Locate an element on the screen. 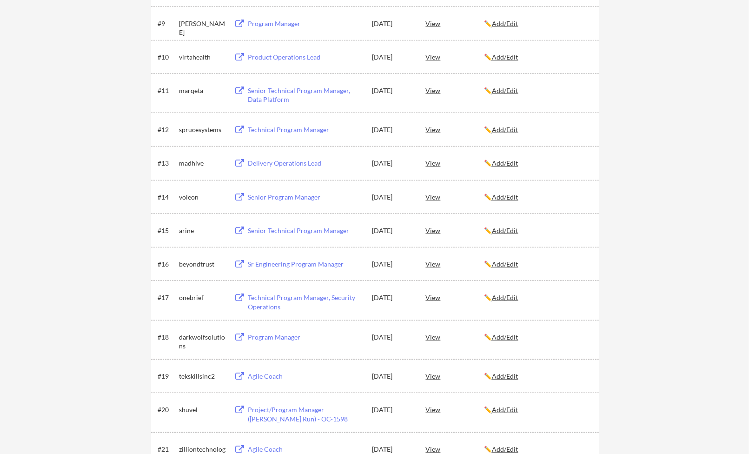 This screenshot has width=749, height=454. div: marqeta is located at coordinates (203, 91).